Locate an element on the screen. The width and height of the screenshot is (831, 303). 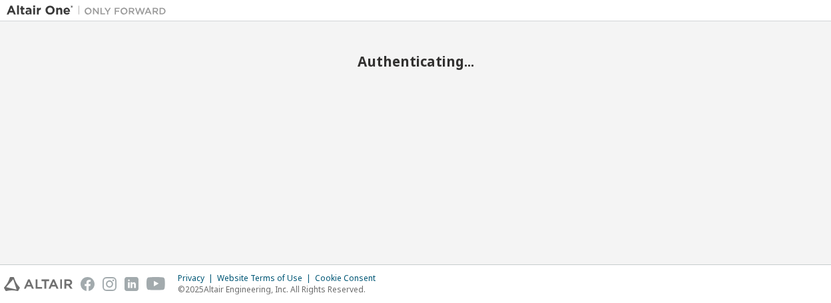
div: Privacy is located at coordinates (197, 278).